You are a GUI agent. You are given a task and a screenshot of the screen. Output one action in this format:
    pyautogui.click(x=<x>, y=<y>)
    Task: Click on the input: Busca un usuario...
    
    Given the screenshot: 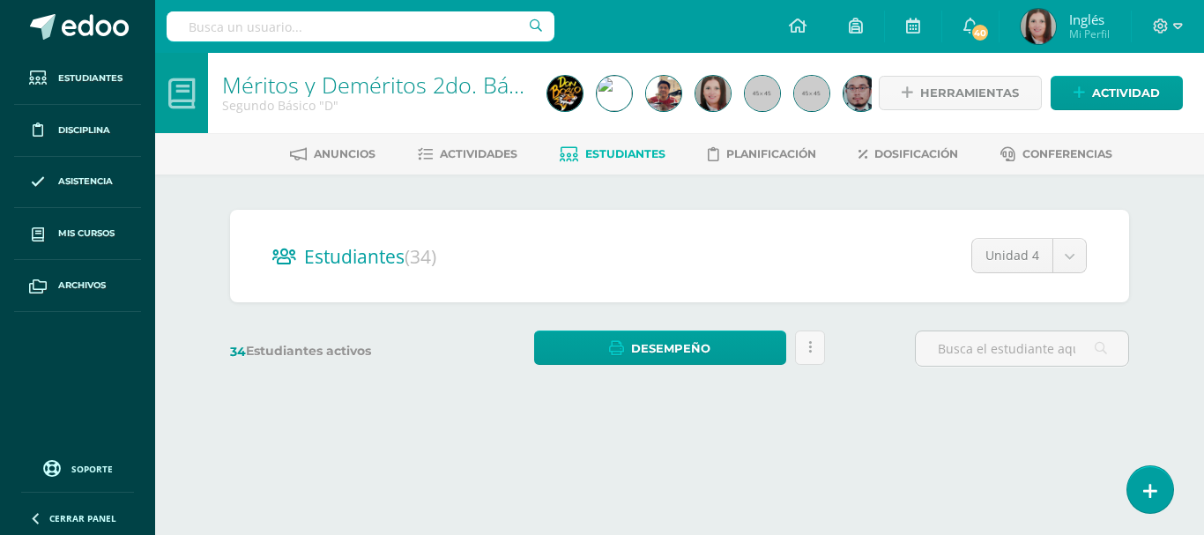 What is the action you would take?
    pyautogui.click(x=360, y=26)
    